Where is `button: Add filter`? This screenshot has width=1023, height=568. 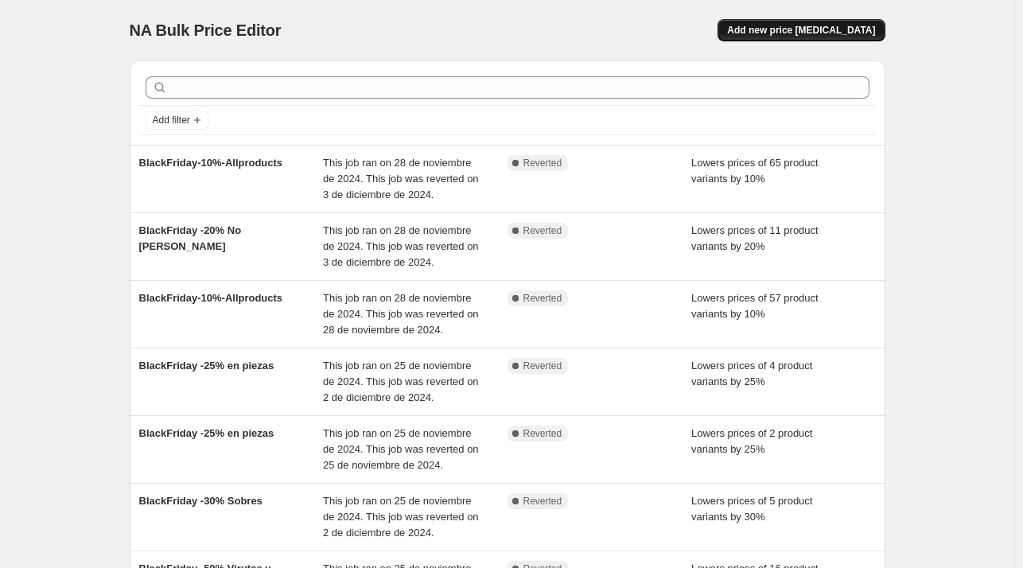
button: Add filter is located at coordinates (177, 120).